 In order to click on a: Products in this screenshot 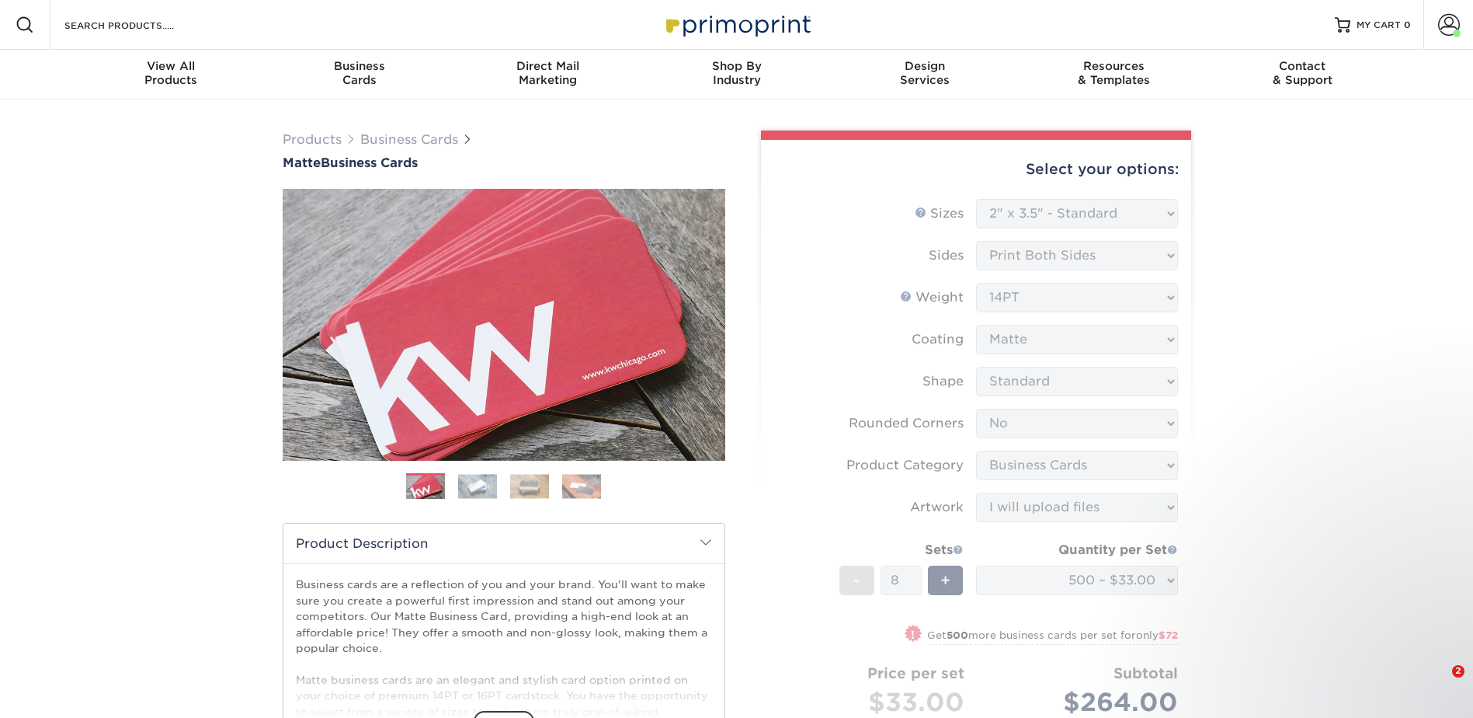, I will do `click(312, 139)`.